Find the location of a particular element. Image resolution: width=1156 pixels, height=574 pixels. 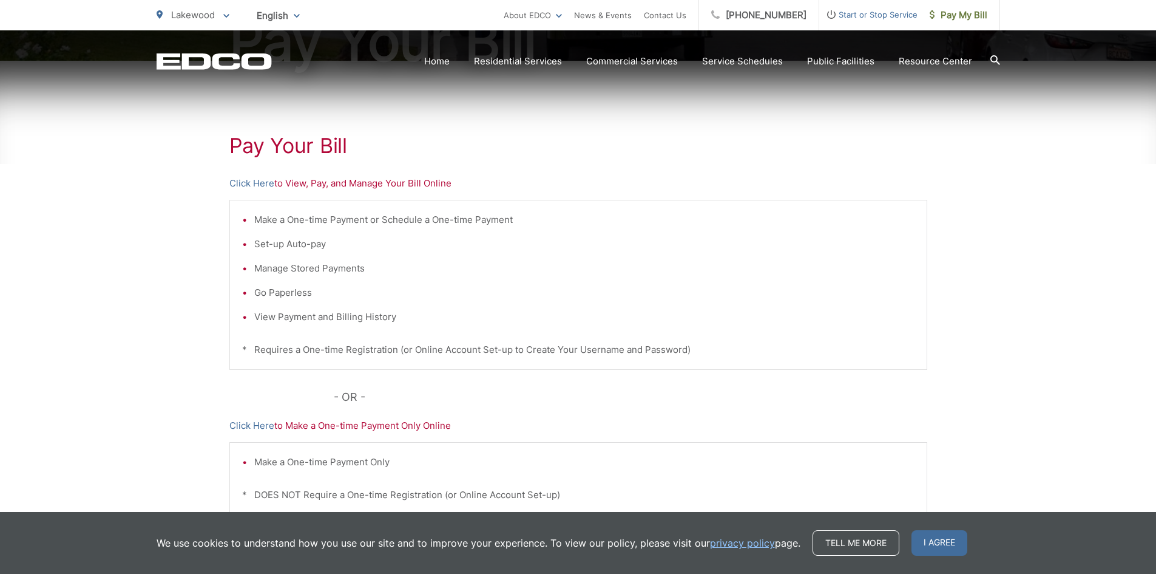

span: English is located at coordinates (278, 15).